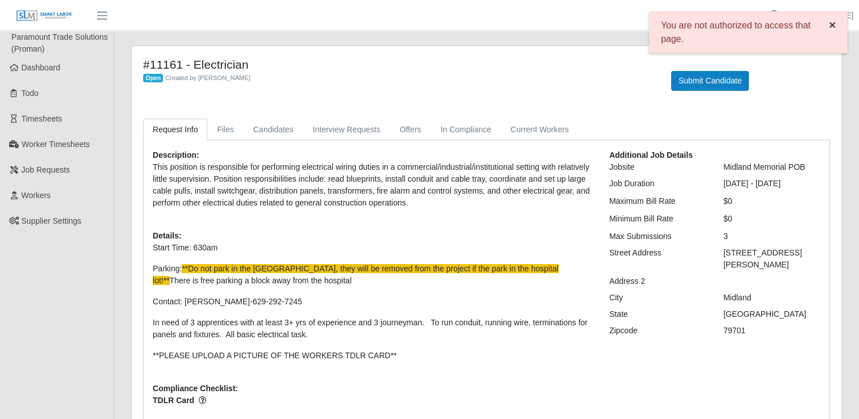  What do you see at coordinates (176, 155) in the screenshot?
I see `b: Description:` at bounding box center [176, 155].